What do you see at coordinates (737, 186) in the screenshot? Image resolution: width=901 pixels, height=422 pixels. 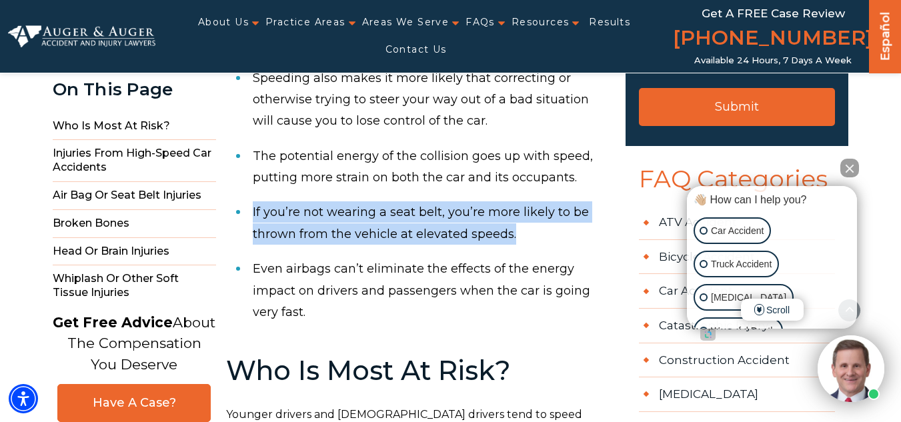 I see `span: FAQ Categories` at bounding box center [737, 186].